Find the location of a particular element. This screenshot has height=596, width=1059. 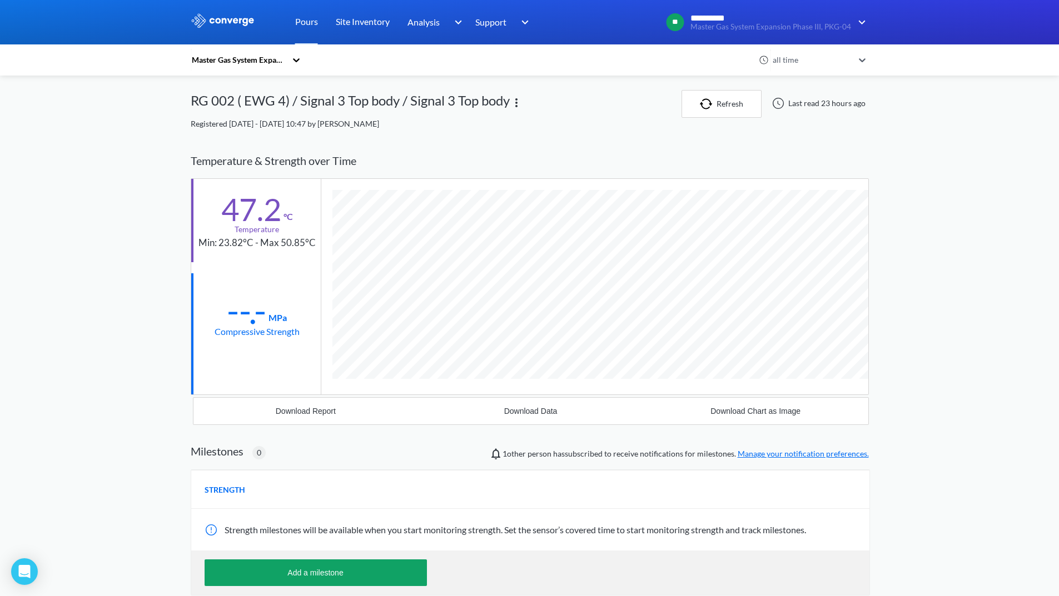

span: STRENGTH is located at coordinates (225, 490).